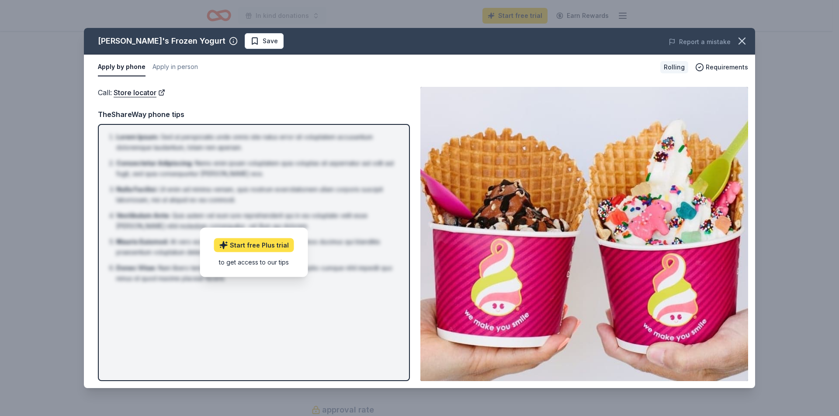 The image size is (839, 416). What do you see at coordinates (256, 195) in the screenshot?
I see `li: Ut enim ad minima veniam, quis nostrum exercitationem ullam corporis suscipit laboriosam, nisi ut...` at bounding box center [256, 195].